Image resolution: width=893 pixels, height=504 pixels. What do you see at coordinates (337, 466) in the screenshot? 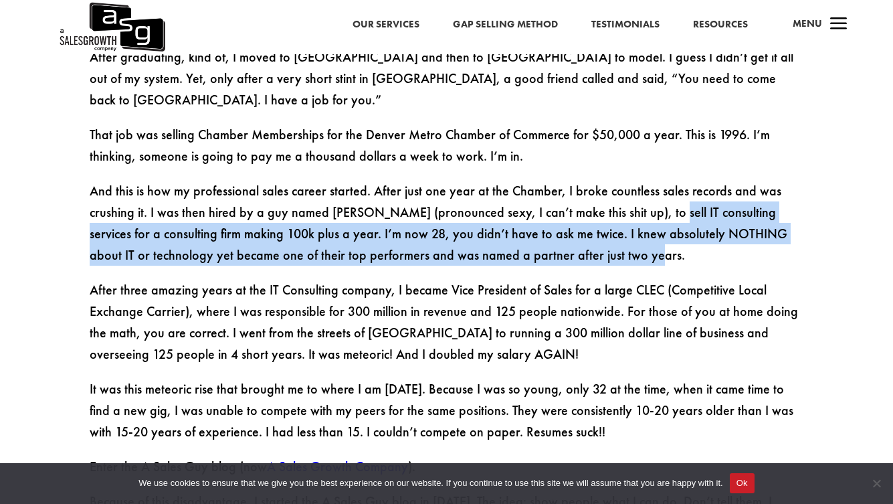
I see `a: A Sales Growth Company` at bounding box center [337, 466].